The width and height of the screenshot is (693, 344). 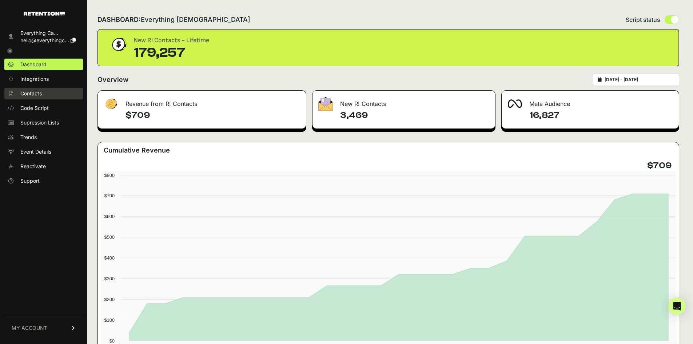 I want to click on img: Retention.com, so click(x=44, y=13).